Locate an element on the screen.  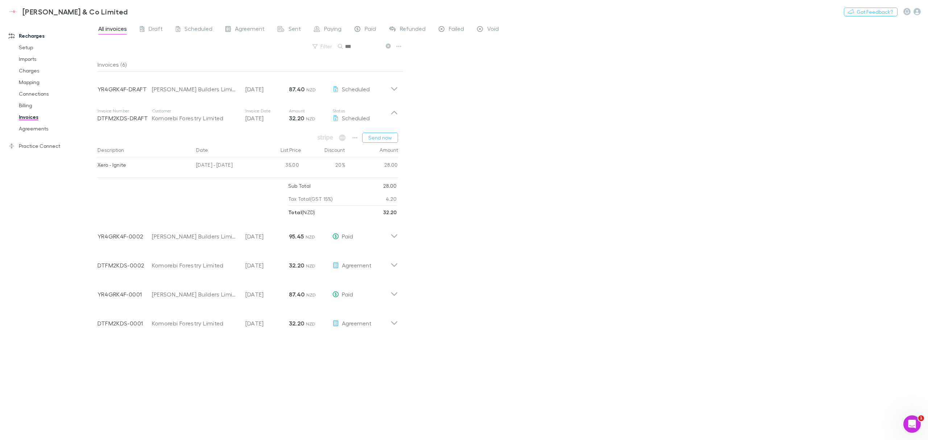
a: Charges is located at coordinates (57, 71).